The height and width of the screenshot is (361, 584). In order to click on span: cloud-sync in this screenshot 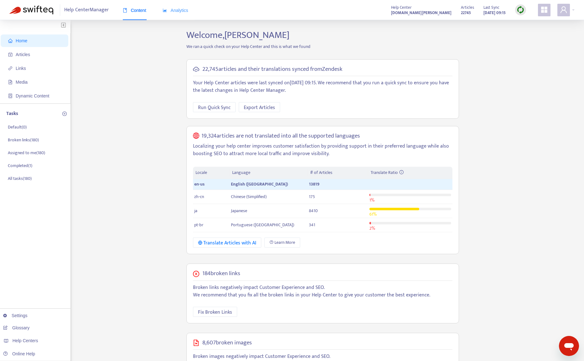, I will do `click(196, 69)`.